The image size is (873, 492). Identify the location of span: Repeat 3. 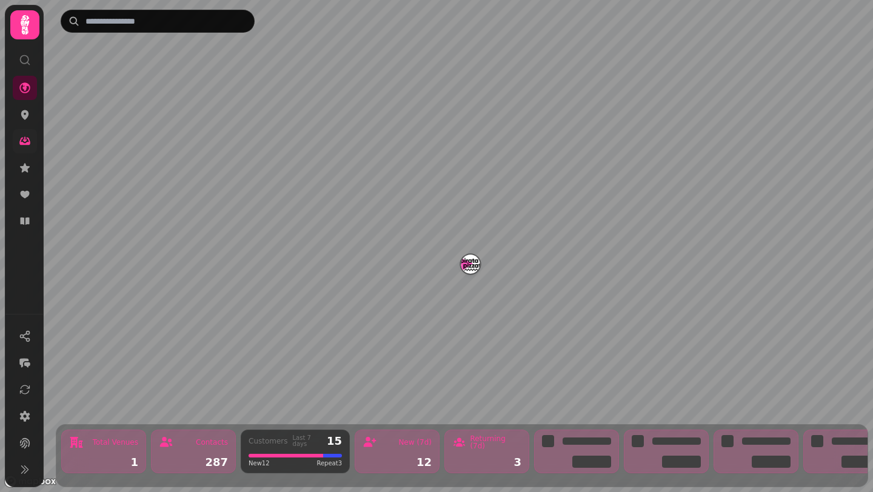
(329, 463).